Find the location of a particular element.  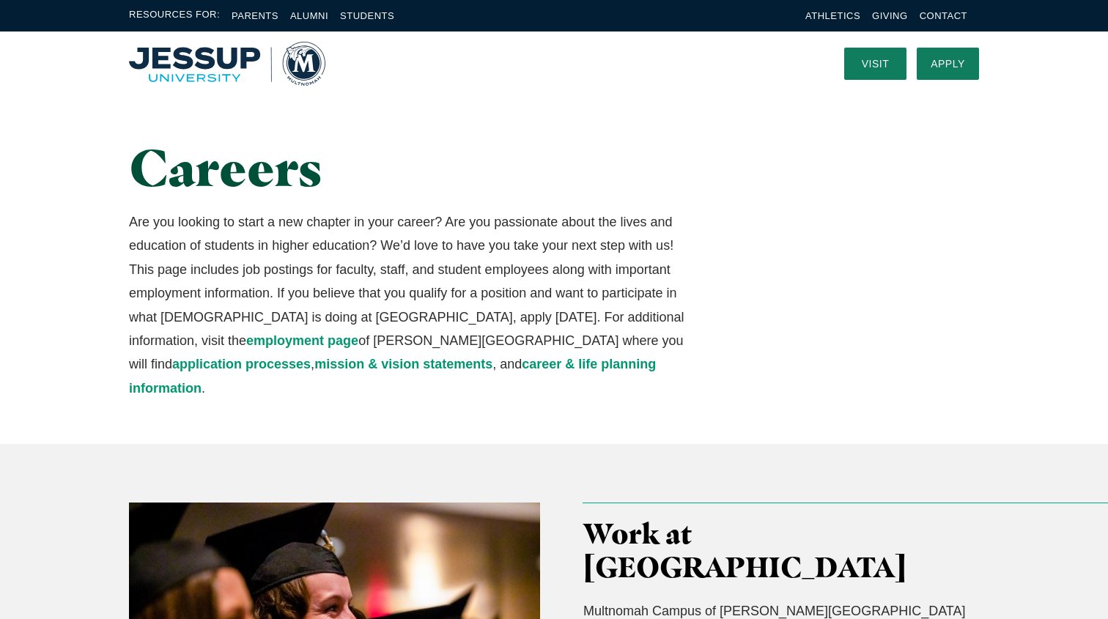

a: application processes is located at coordinates (241, 364).